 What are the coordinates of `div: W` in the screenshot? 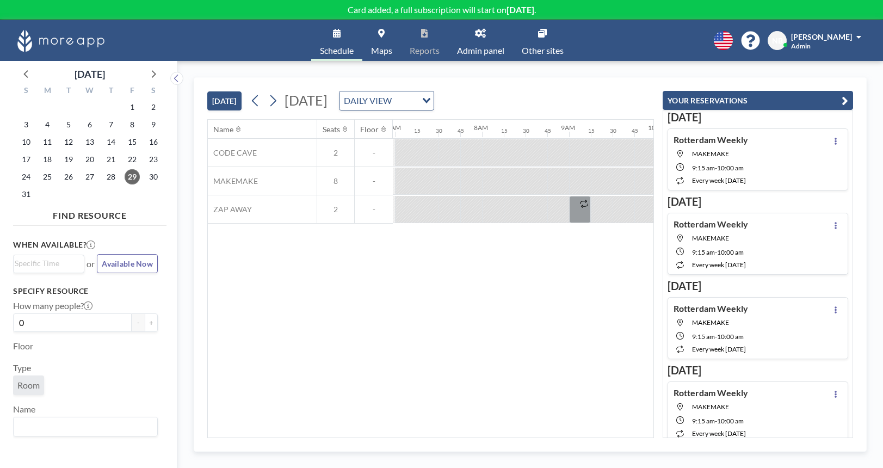 It's located at (90, 91).